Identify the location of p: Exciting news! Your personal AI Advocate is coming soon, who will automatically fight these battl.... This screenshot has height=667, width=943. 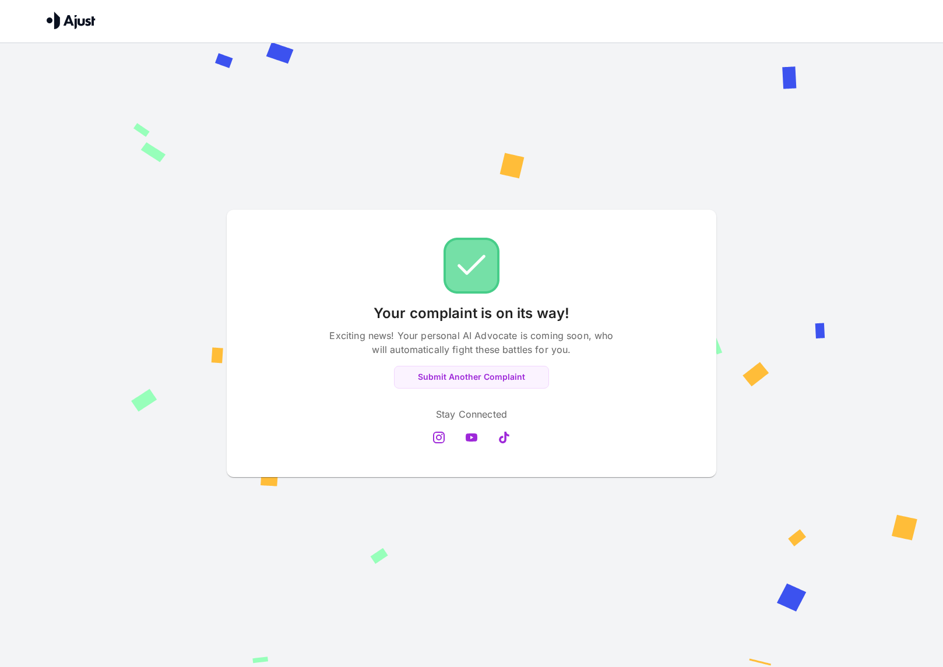
(471, 343).